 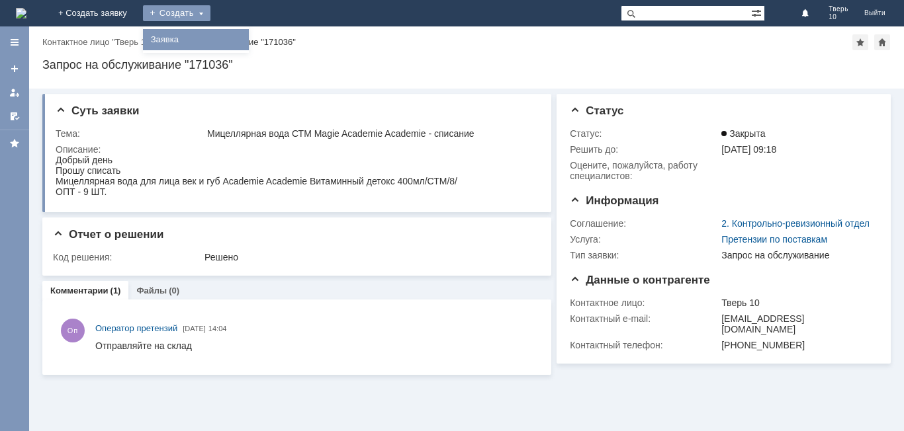 I want to click on div: Соглашение:, so click(x=644, y=224).